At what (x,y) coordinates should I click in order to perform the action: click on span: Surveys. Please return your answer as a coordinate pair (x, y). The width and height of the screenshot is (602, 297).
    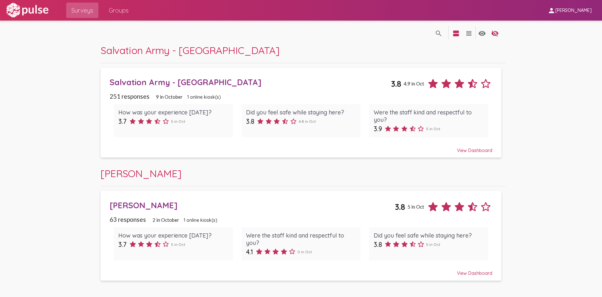
    Looking at the image, I should click on (82, 10).